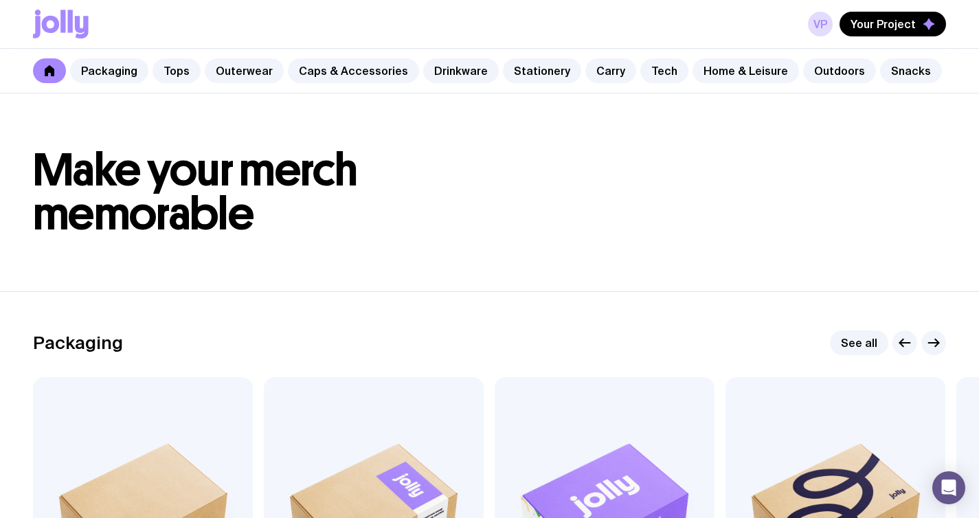 This screenshot has height=518, width=979. Describe the element at coordinates (820, 24) in the screenshot. I see `a: VP` at that location.